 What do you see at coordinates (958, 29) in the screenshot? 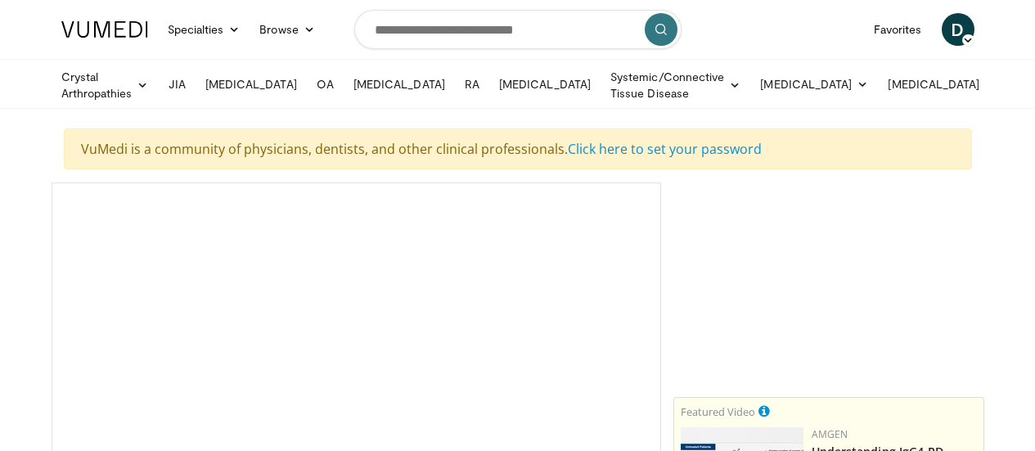
I see `span: D` at bounding box center [958, 29].